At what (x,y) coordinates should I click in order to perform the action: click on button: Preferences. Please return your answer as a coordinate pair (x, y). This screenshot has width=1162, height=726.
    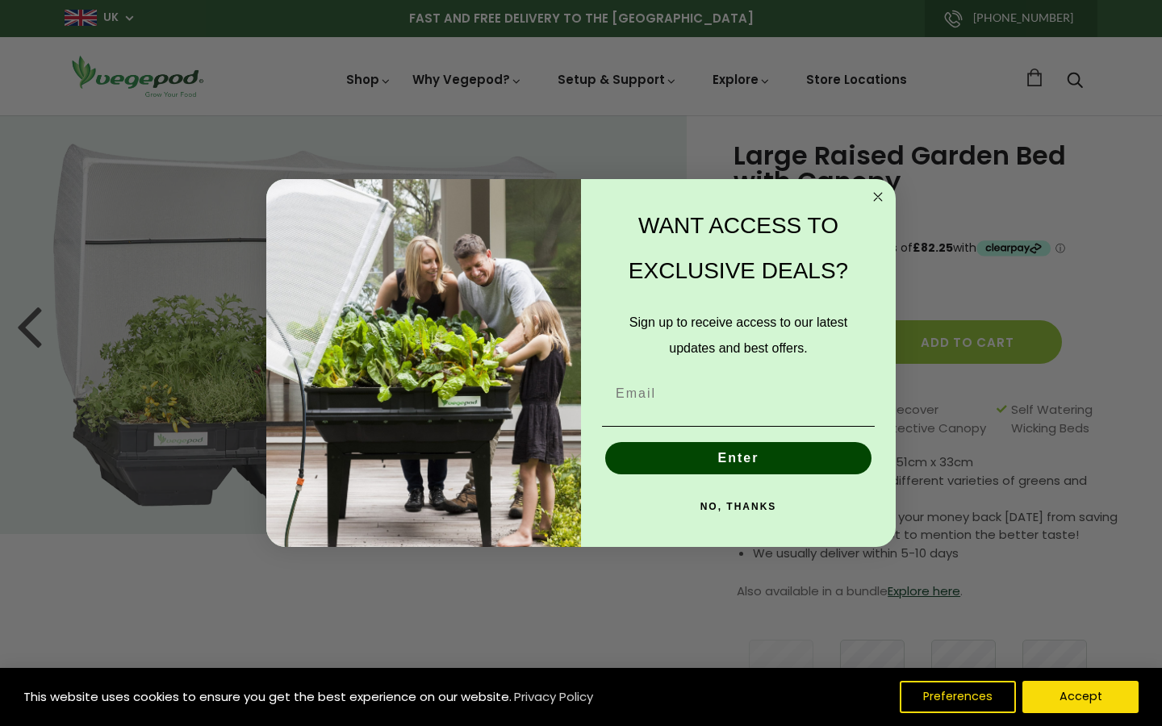
    Looking at the image, I should click on (958, 697).